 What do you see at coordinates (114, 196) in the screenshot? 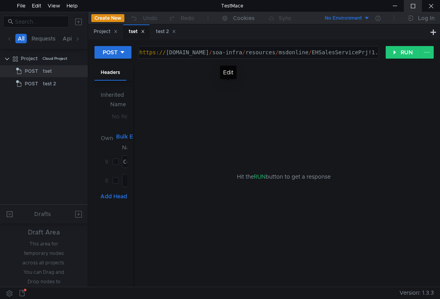
I see `button: + Add Header` at bounding box center [114, 196].